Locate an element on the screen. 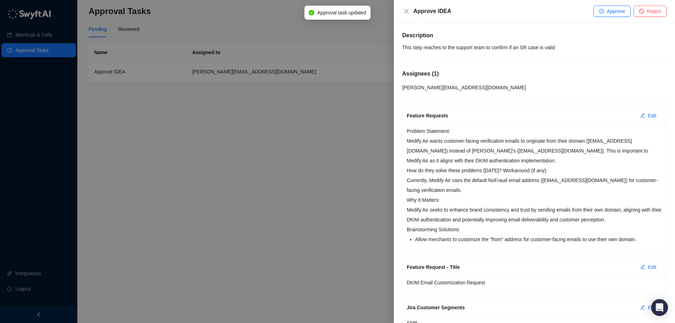 Image resolution: width=675 pixels, height=323 pixels. p: This step reaches to the support team to confirm if an SR case is valid is located at coordinates (534, 47).